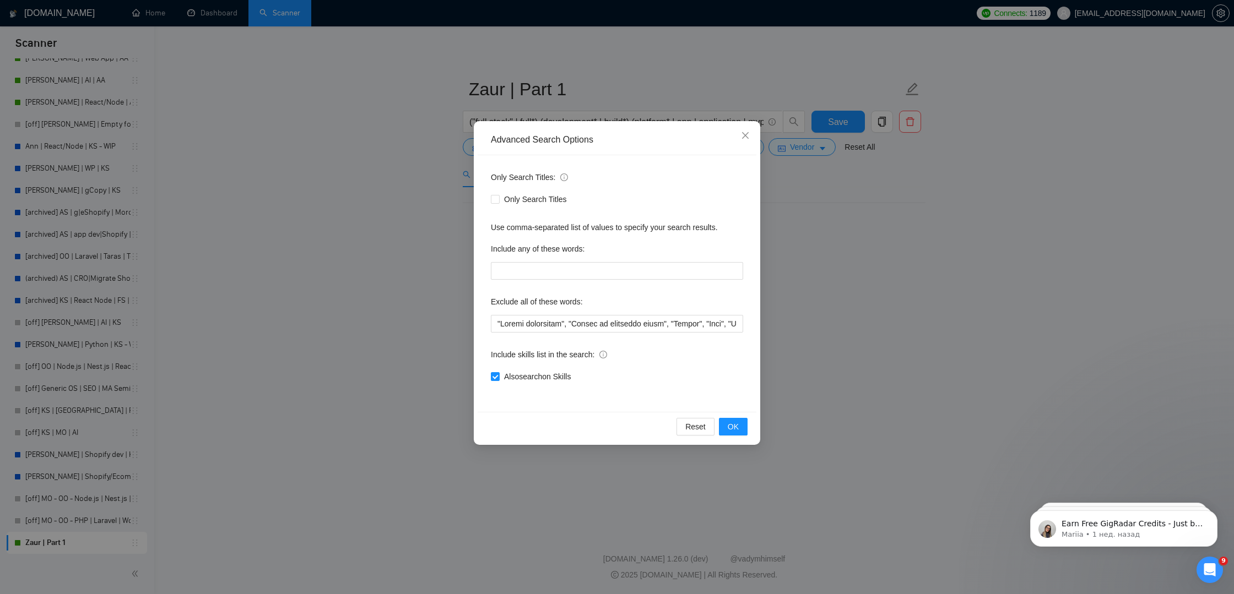  What do you see at coordinates (733, 427) in the screenshot?
I see `span: OK` at bounding box center [733, 427].